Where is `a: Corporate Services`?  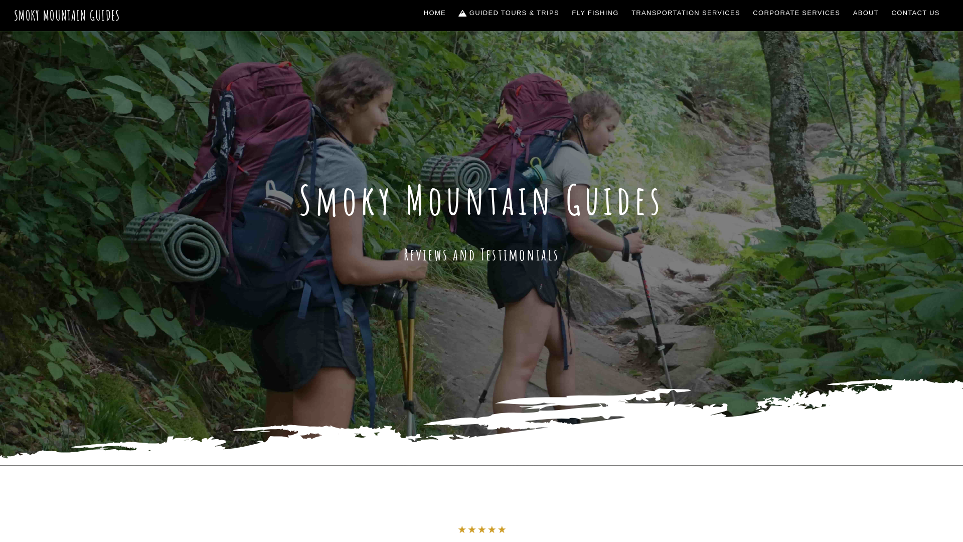
a: Corporate Services is located at coordinates (797, 13).